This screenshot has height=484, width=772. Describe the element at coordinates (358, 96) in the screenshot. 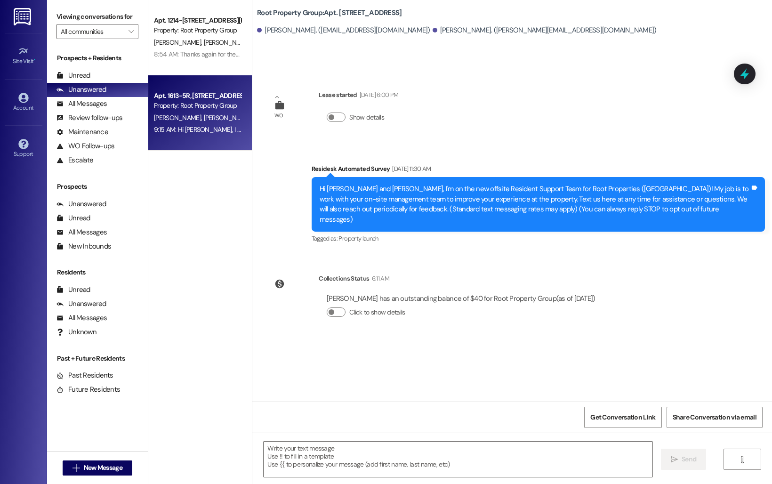

I see `div: Lease started` at that location.